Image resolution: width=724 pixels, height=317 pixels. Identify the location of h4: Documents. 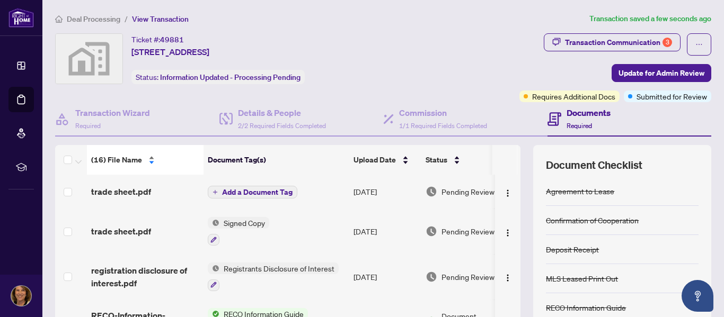
(588, 113).